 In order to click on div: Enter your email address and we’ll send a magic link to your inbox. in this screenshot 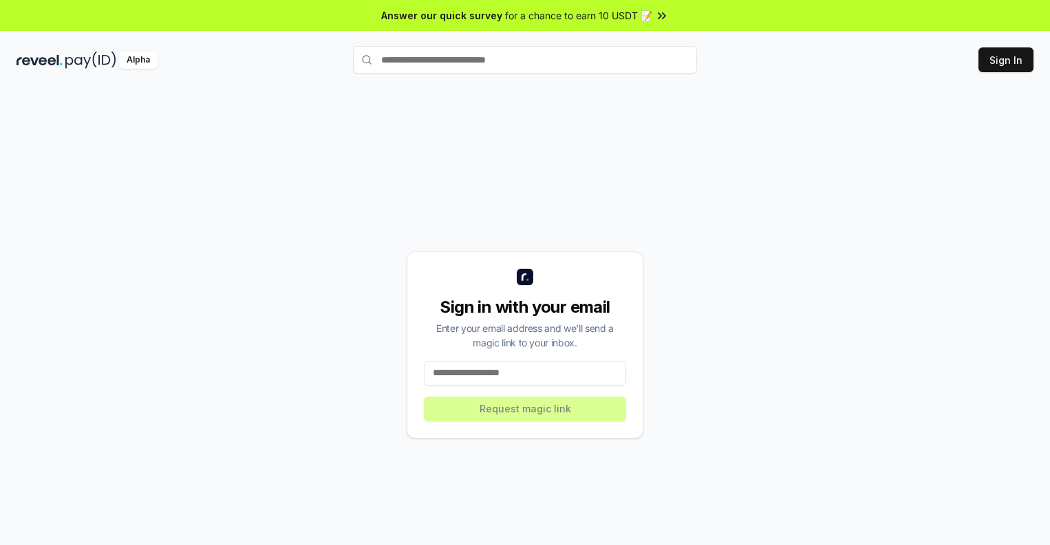, I will do `click(525, 336)`.